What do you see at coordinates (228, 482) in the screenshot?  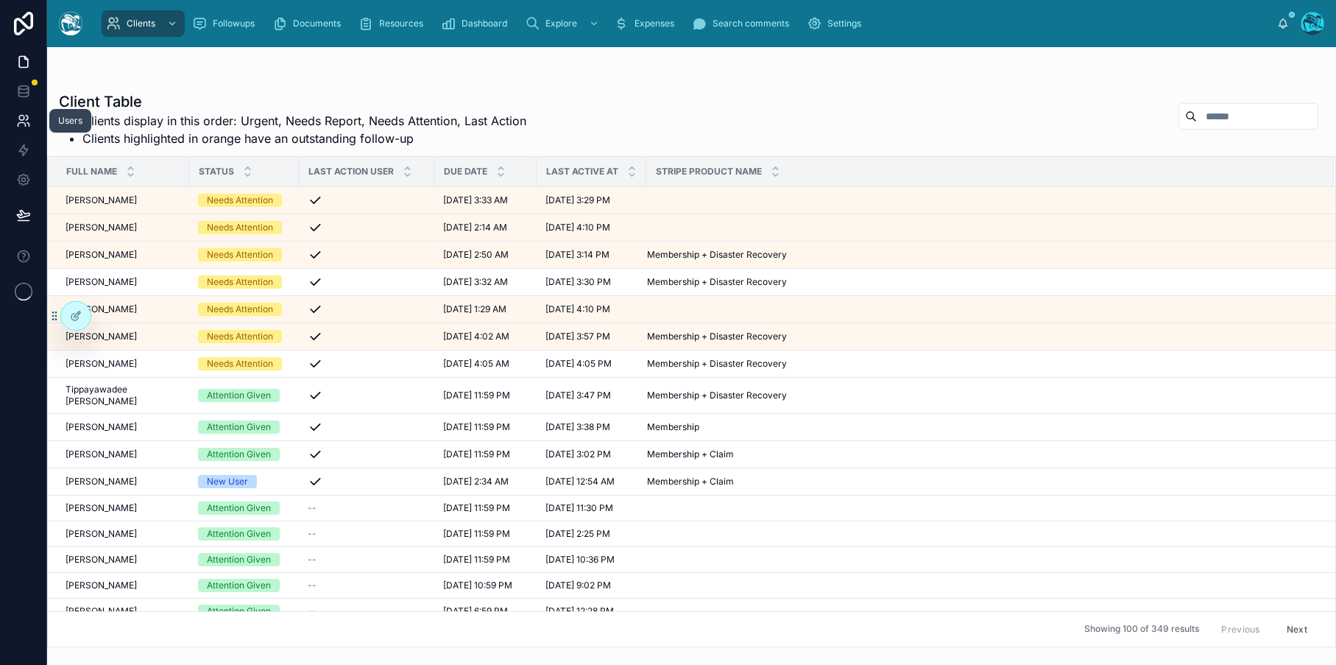 I see `div: New User` at bounding box center [228, 482].